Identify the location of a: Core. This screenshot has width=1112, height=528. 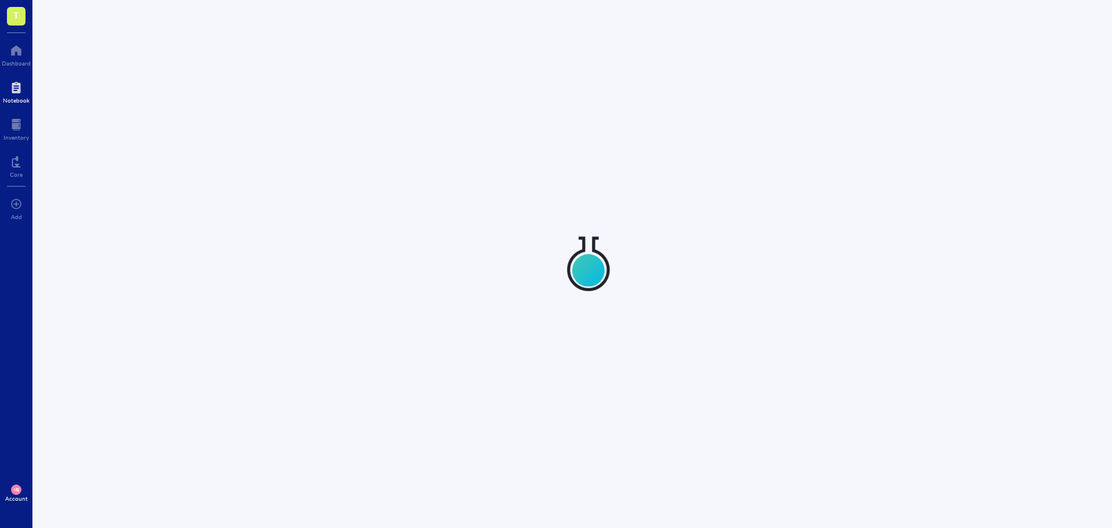
(16, 165).